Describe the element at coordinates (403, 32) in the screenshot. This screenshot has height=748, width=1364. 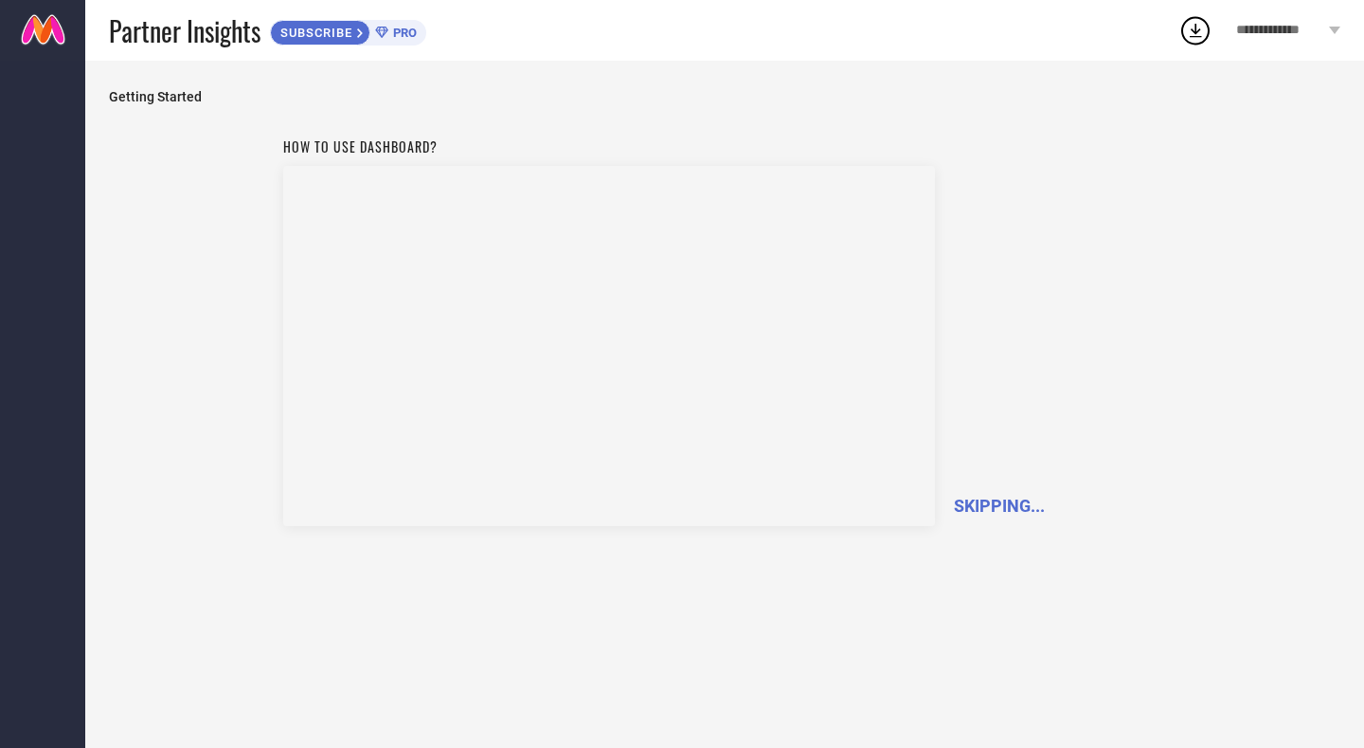
I see `span: PRO` at that location.